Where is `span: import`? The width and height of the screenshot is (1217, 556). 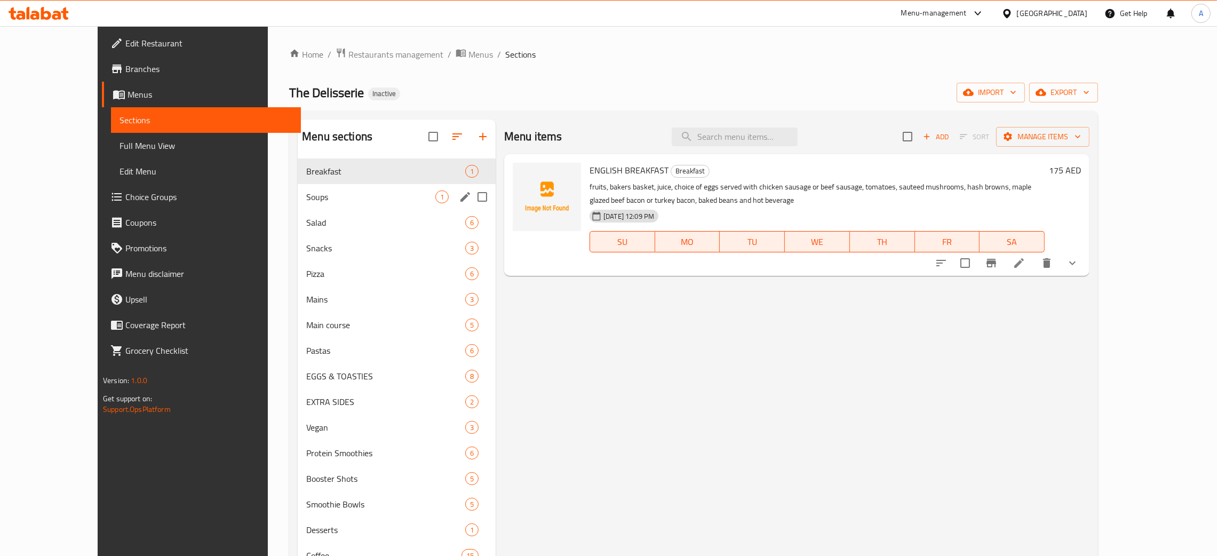
span: import is located at coordinates (991, 92).